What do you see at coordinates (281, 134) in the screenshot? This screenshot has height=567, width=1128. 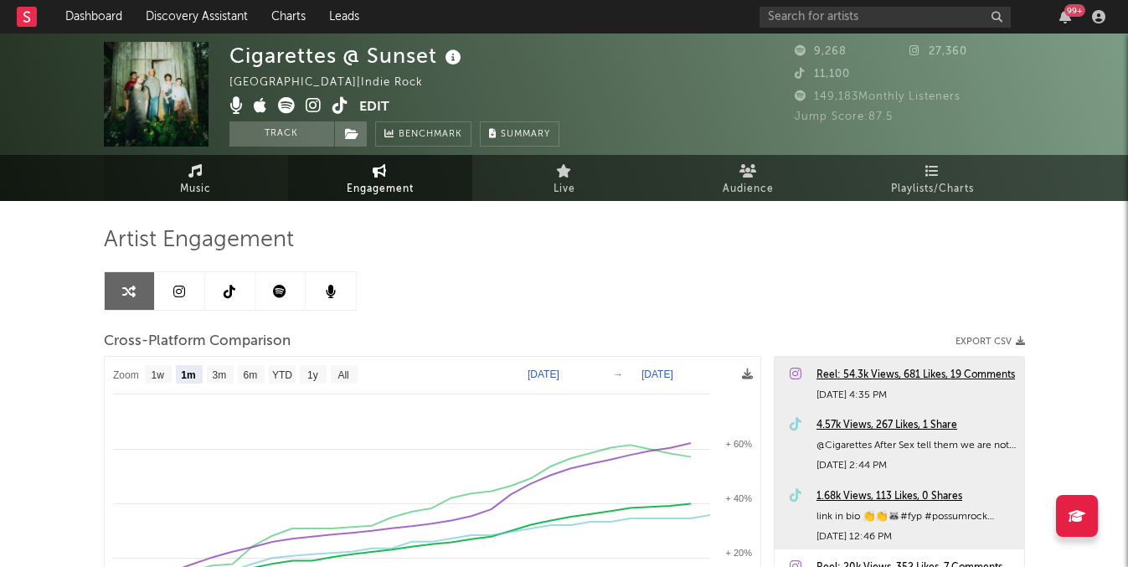 I see `button: Track` at bounding box center [281, 134].